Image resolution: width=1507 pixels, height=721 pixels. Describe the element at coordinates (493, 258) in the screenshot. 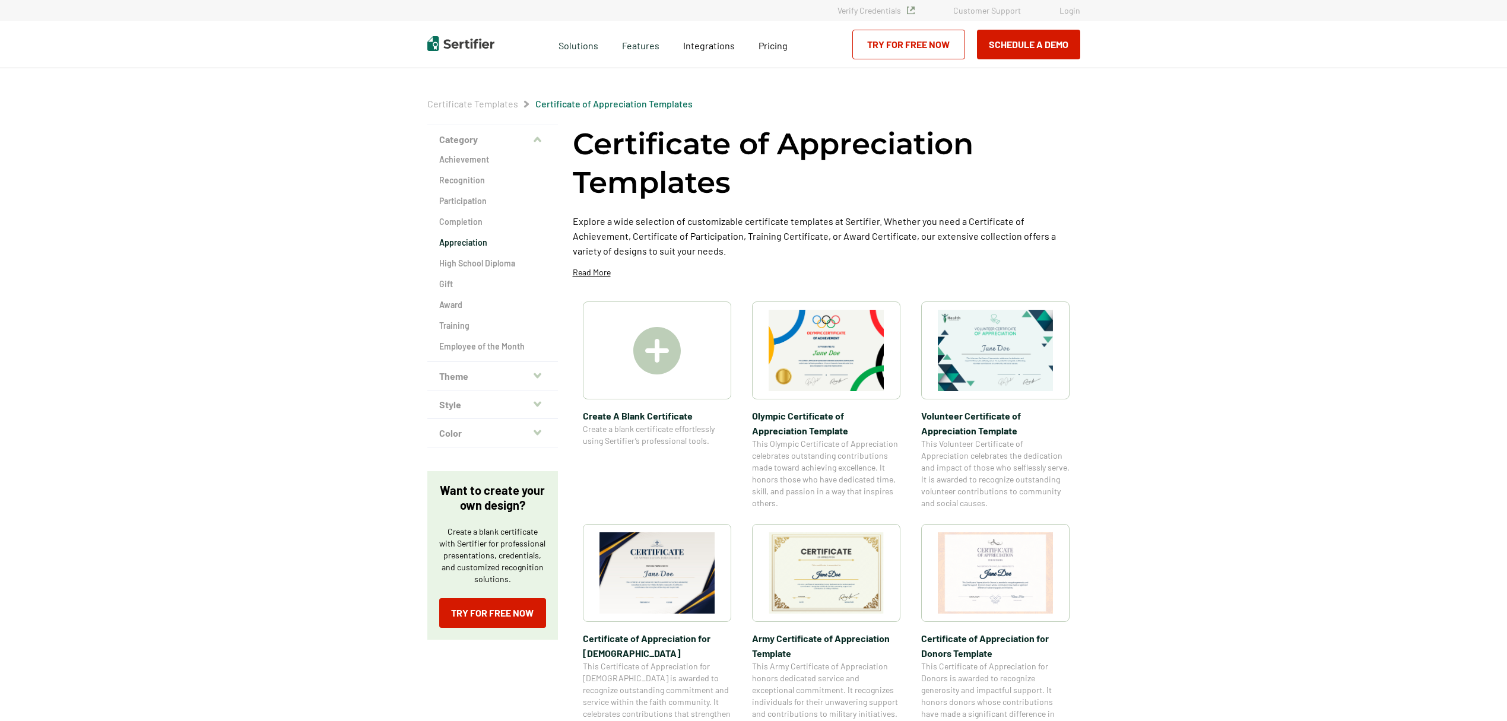

I see `div: Category` at that location.